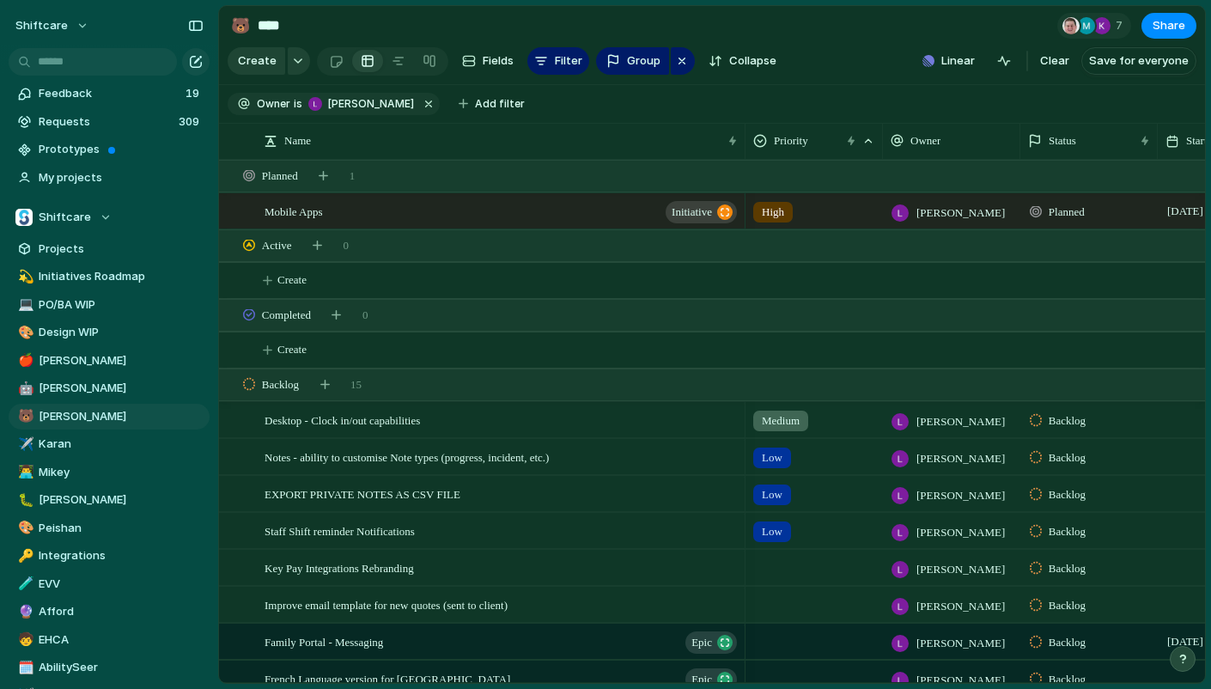 The width and height of the screenshot is (1211, 689). Describe the element at coordinates (488, 61) in the screenshot. I see `button: Fields` at that location.